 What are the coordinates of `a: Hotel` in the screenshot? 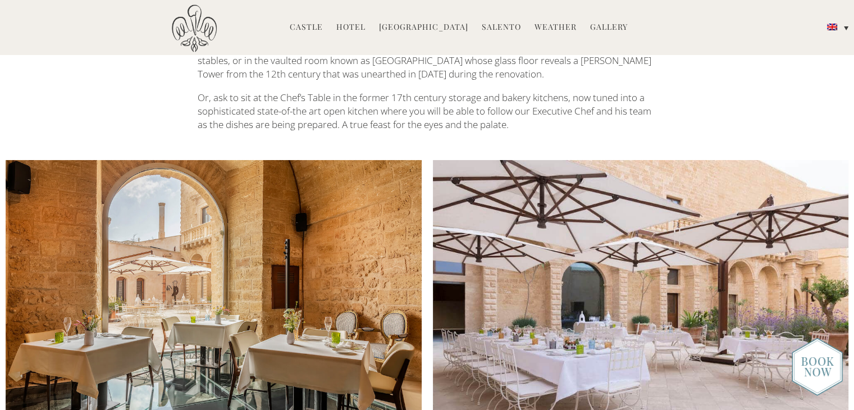 It's located at (351, 28).